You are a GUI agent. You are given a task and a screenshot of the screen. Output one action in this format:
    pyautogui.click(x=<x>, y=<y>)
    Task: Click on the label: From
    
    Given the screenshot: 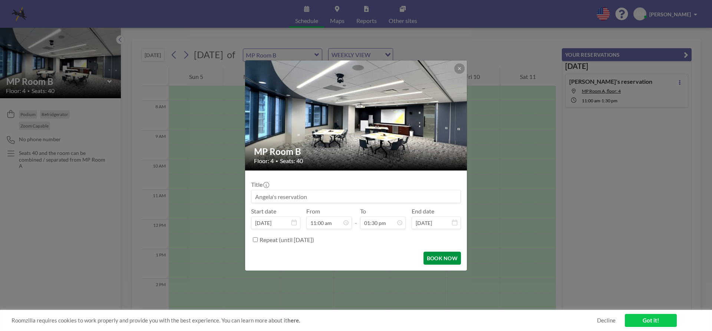 What is the action you would take?
    pyautogui.click(x=313, y=211)
    